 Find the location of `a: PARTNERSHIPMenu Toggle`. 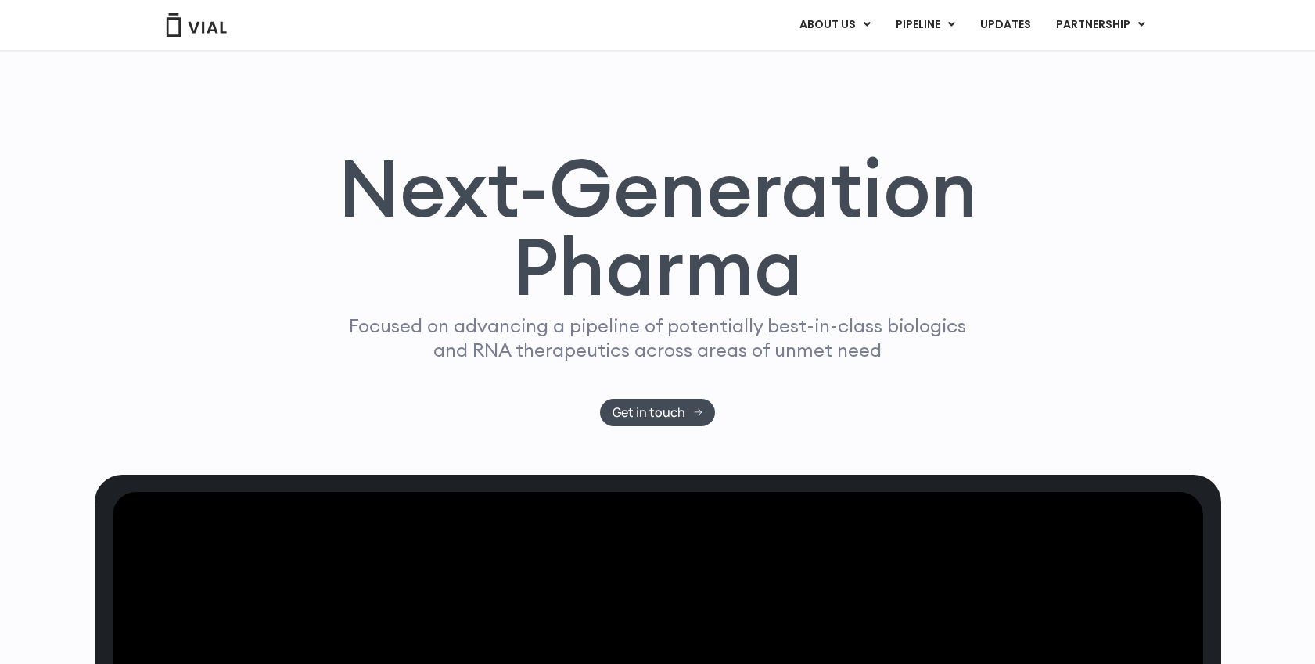

a: PARTNERSHIPMenu Toggle is located at coordinates (1101, 25).